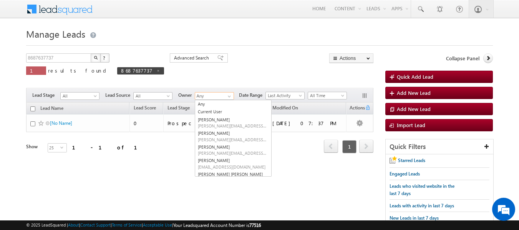 The height and width of the screenshot is (230, 519). I want to click on a: Lead Score, so click(145, 109).